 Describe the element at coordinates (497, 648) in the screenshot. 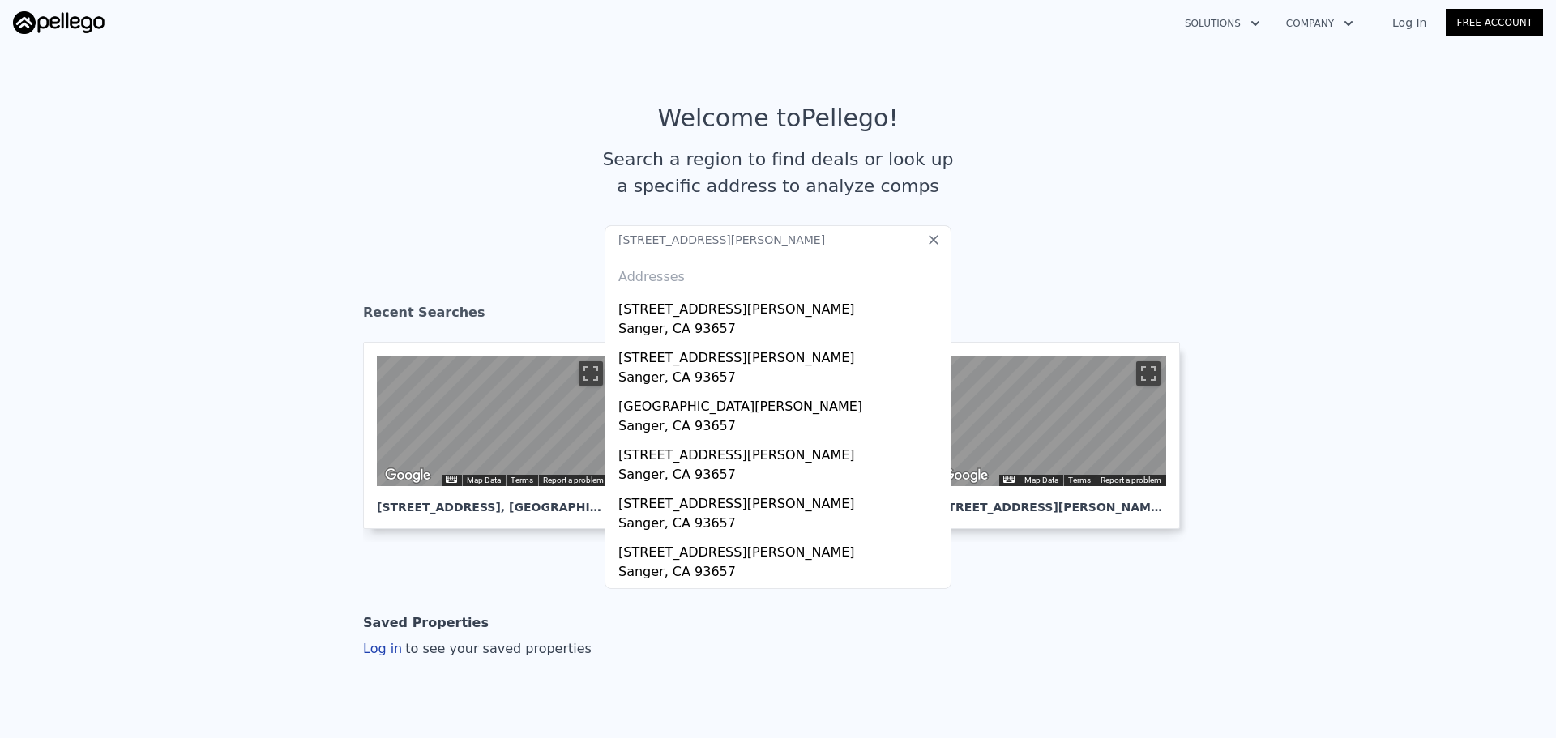

I see `span: to see your saved properties` at that location.